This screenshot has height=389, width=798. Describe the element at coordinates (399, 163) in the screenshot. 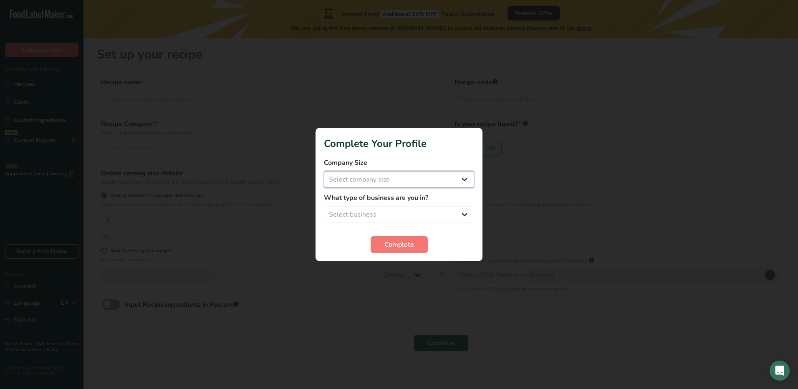

I see `label: Company Size` at that location.